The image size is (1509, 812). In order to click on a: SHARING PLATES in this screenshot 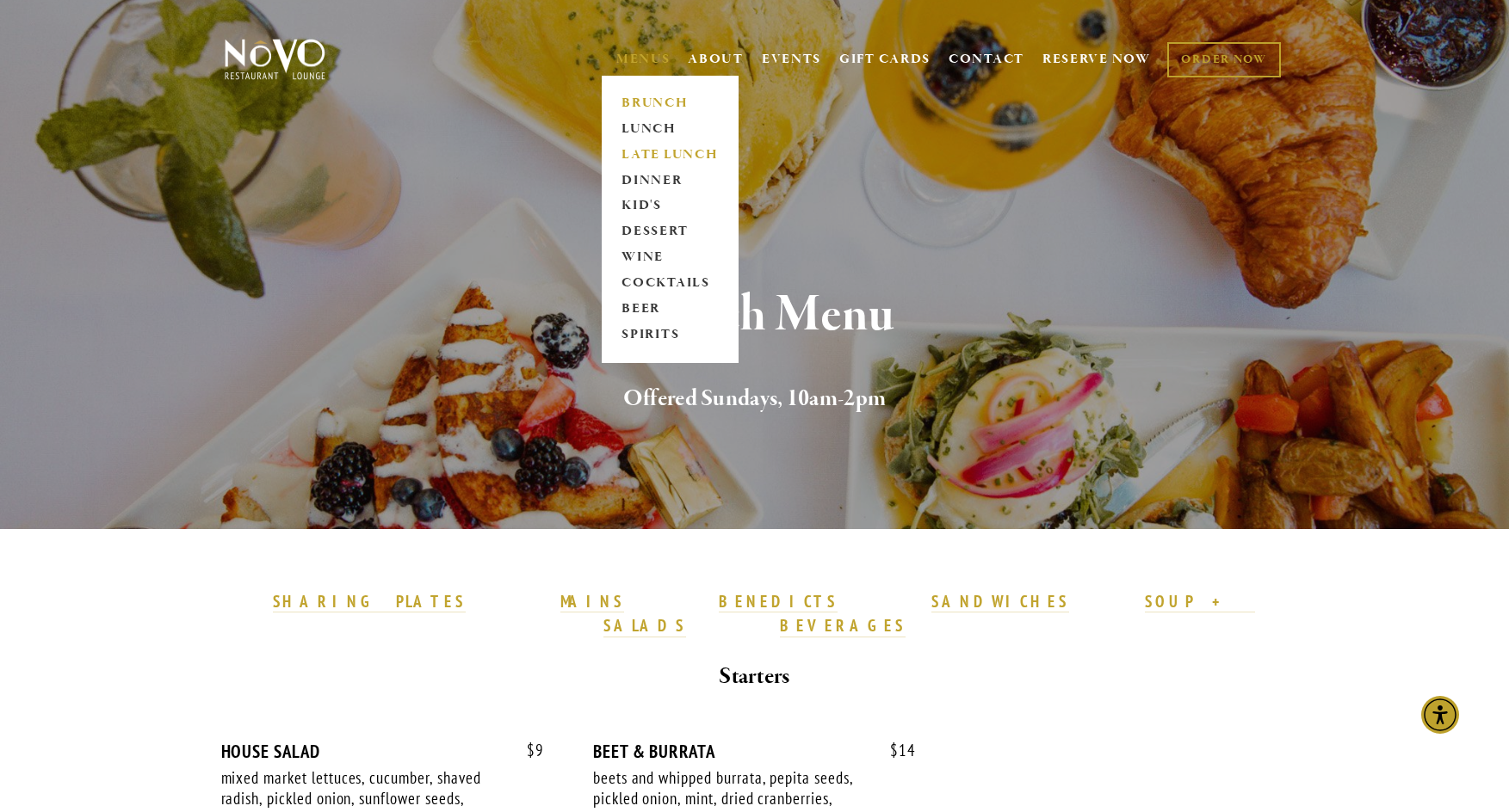, I will do `click(370, 603)`.